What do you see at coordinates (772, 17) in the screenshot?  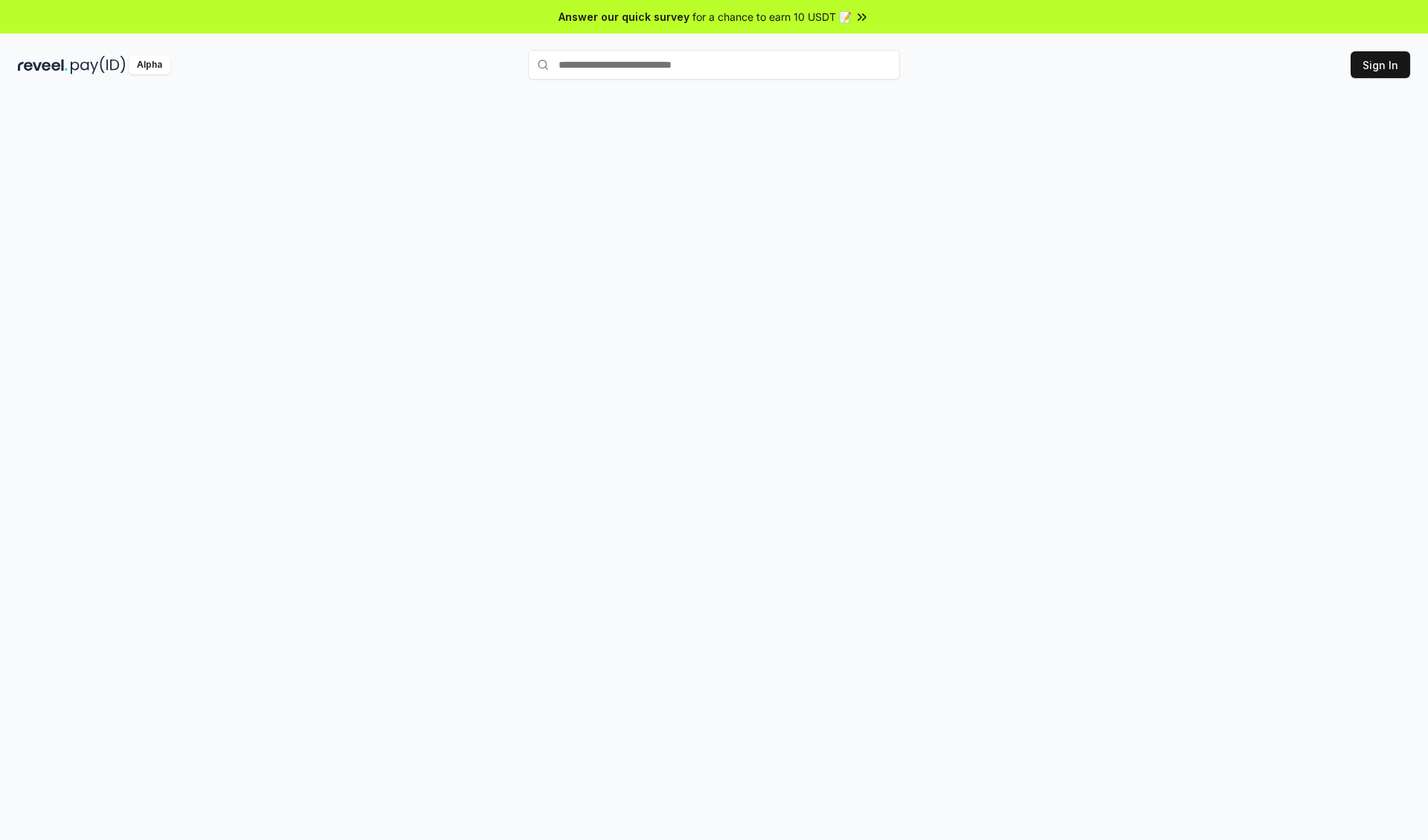 I see `span: for a chance to earn 10 USDT 📝` at bounding box center [772, 17].